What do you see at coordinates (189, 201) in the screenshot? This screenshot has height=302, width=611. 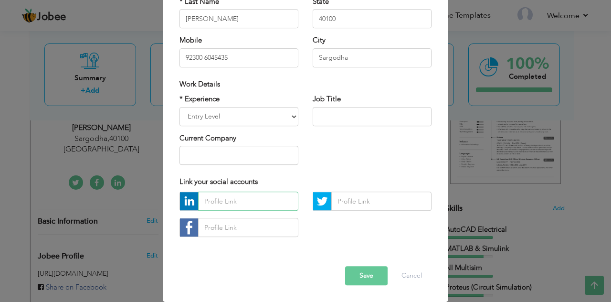 I see `img: linkedin` at bounding box center [189, 201].